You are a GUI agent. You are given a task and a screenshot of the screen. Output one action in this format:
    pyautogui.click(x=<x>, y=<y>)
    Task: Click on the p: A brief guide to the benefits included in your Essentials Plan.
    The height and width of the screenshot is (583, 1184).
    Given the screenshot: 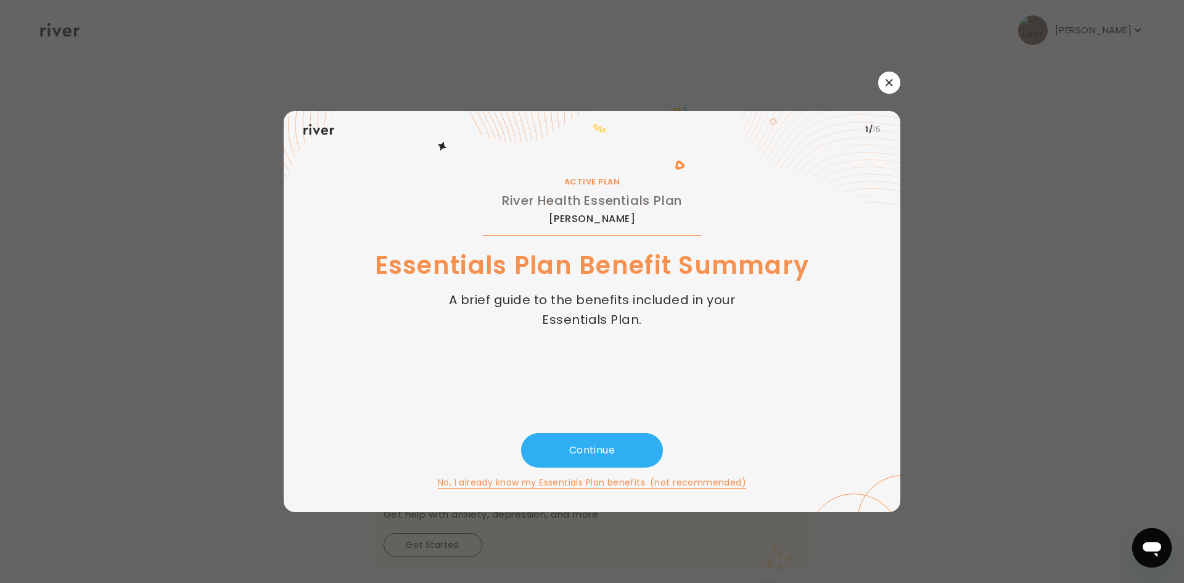 What is the action you would take?
    pyautogui.click(x=592, y=310)
    